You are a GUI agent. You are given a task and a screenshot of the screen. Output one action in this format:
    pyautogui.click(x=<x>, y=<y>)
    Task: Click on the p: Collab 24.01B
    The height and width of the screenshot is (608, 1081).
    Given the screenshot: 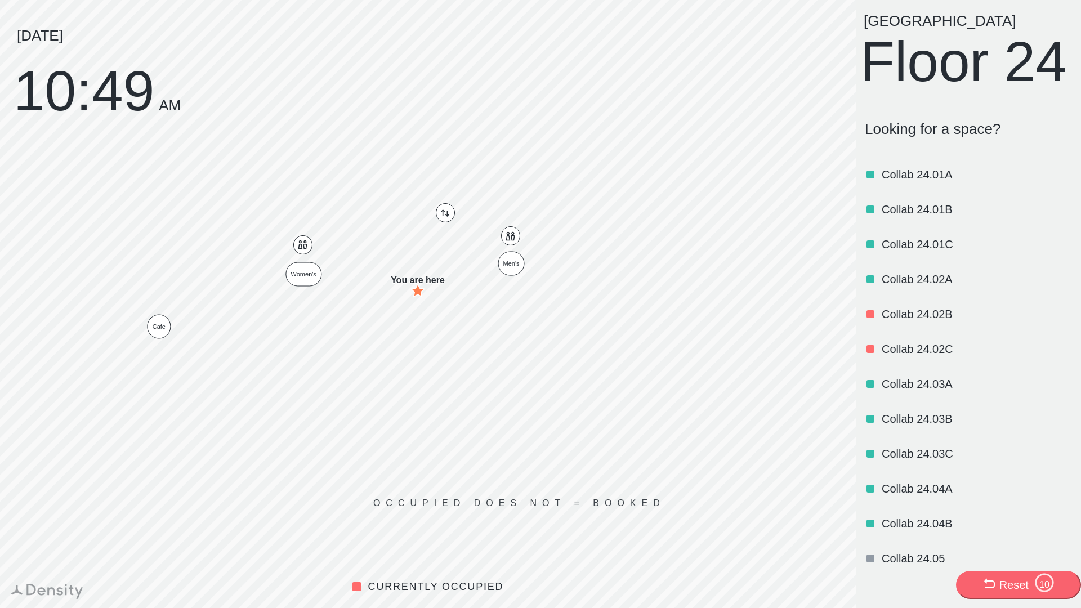 What is the action you would take?
    pyautogui.click(x=976, y=210)
    